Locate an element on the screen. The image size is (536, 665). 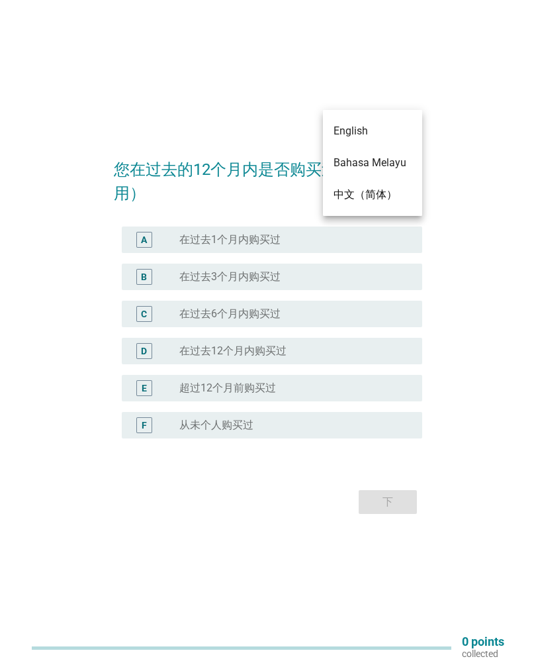
div: English is located at coordinates (373, 131).